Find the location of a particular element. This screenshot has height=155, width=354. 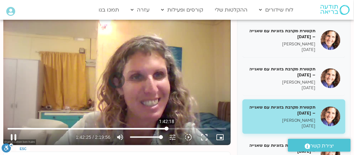

img: תקשורת מקרבת בזוגיות עם שאנייה – 27/05/25 is located at coordinates (330, 78).